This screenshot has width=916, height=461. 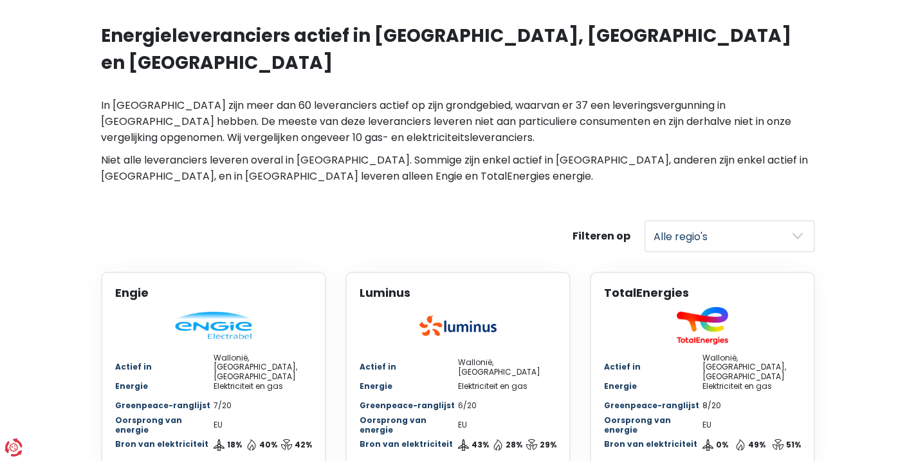 I want to click on div: TotalEnergies, so click(x=703, y=293).